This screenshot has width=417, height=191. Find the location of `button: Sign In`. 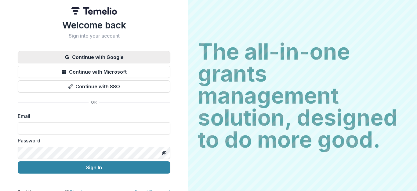

button: Sign In is located at coordinates (94, 167).